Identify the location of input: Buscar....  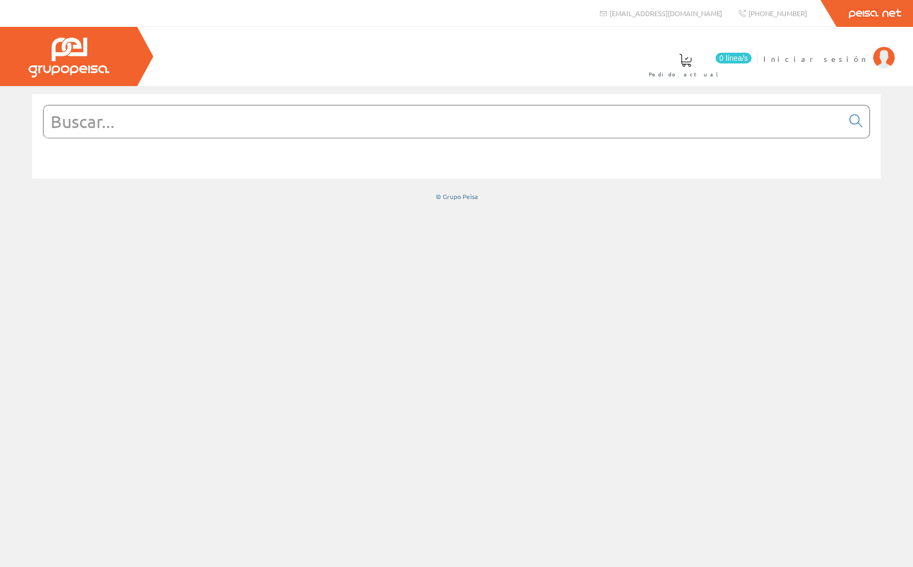
(443, 122).